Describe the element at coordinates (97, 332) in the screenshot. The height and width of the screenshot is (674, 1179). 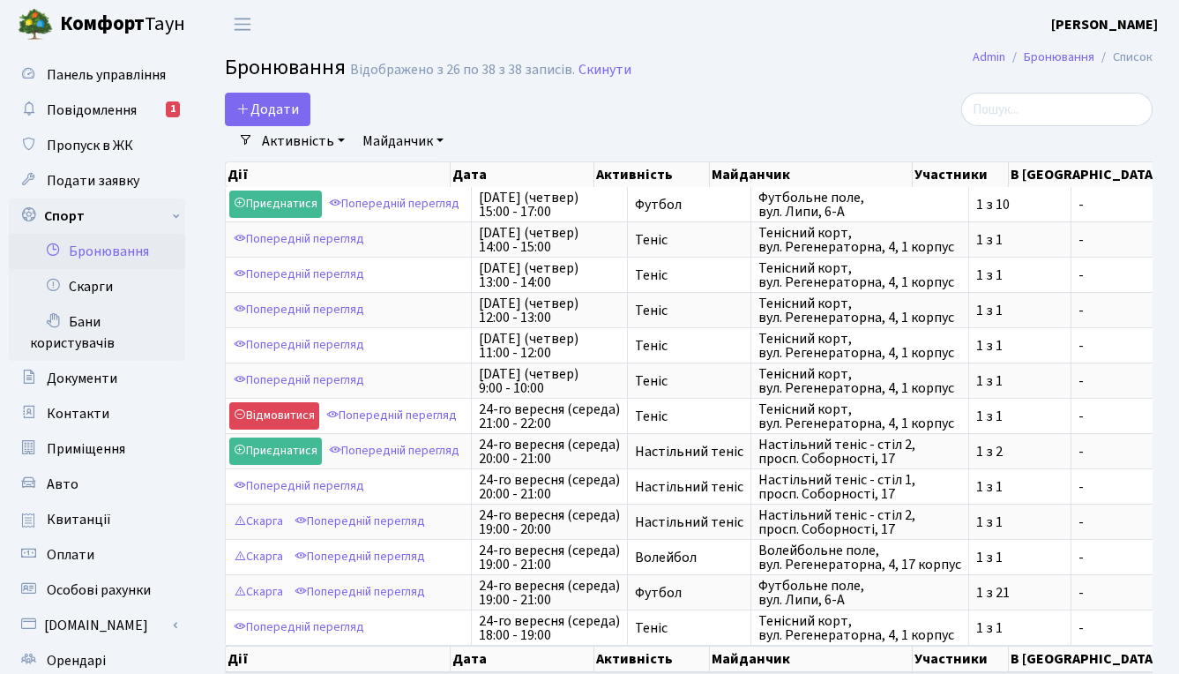
I see `a: Бани користувачів` at that location.